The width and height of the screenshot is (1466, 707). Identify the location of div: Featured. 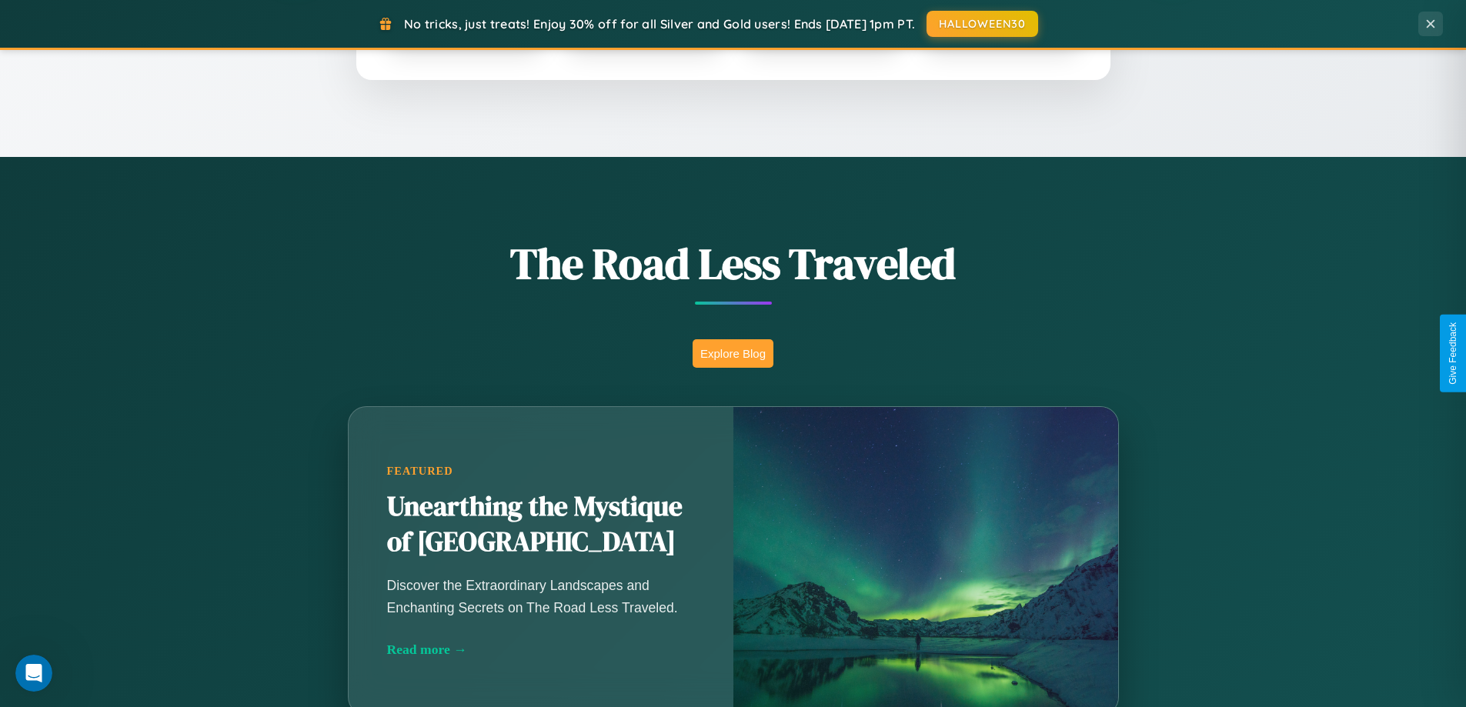
(541, 471).